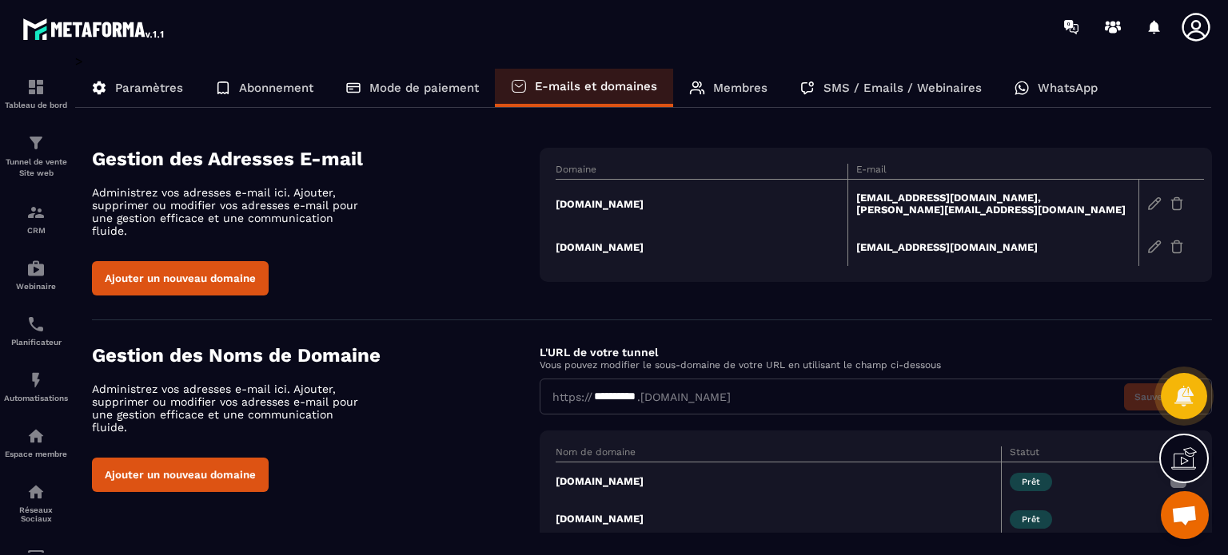  What do you see at coordinates (36, 324) in the screenshot?
I see `img: scheduler` at bounding box center [36, 324].